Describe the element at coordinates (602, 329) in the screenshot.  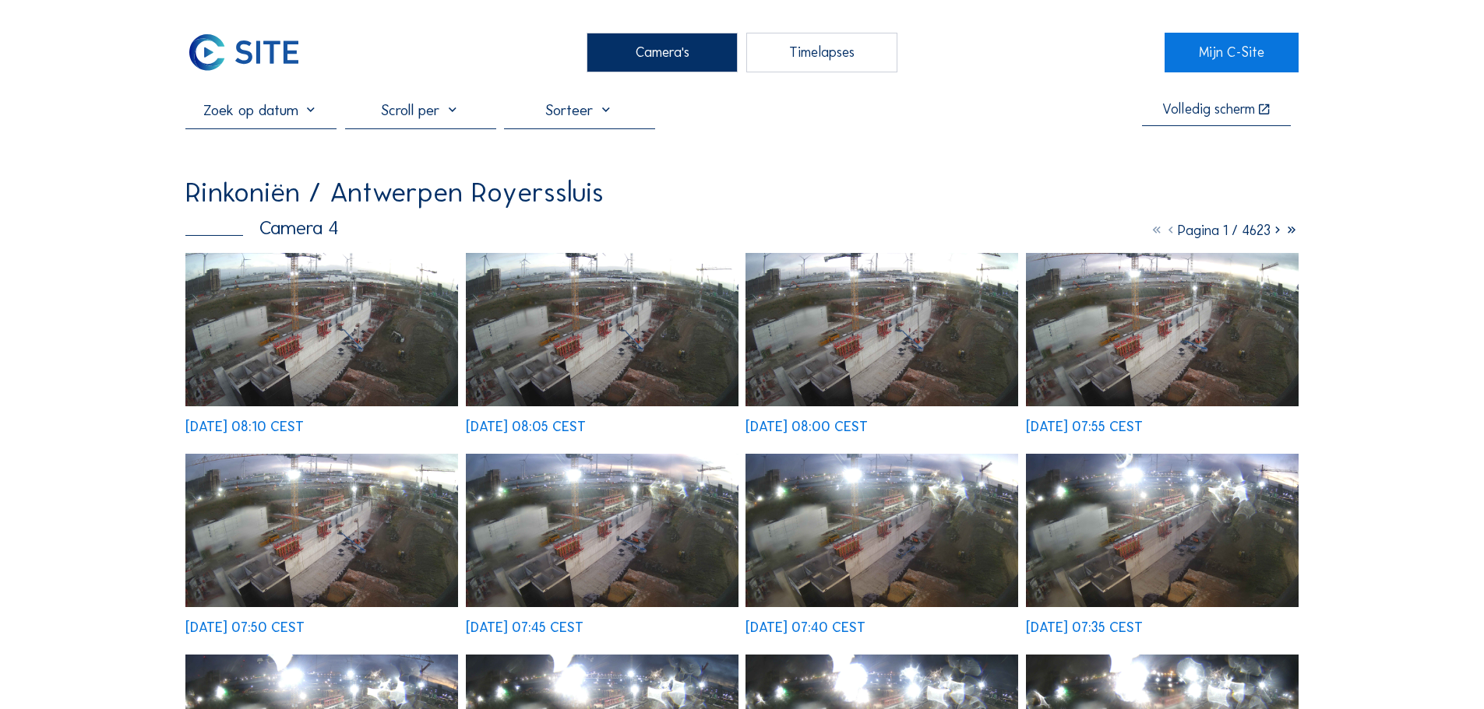
I see `img: image_53762264` at that location.